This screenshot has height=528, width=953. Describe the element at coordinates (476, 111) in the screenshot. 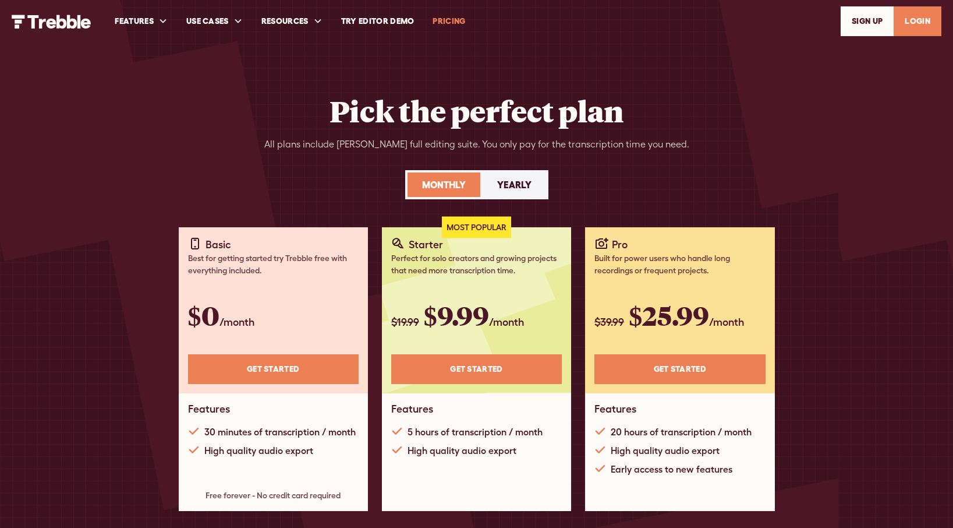

I see `h2: Pick the perfect plan` at that location.